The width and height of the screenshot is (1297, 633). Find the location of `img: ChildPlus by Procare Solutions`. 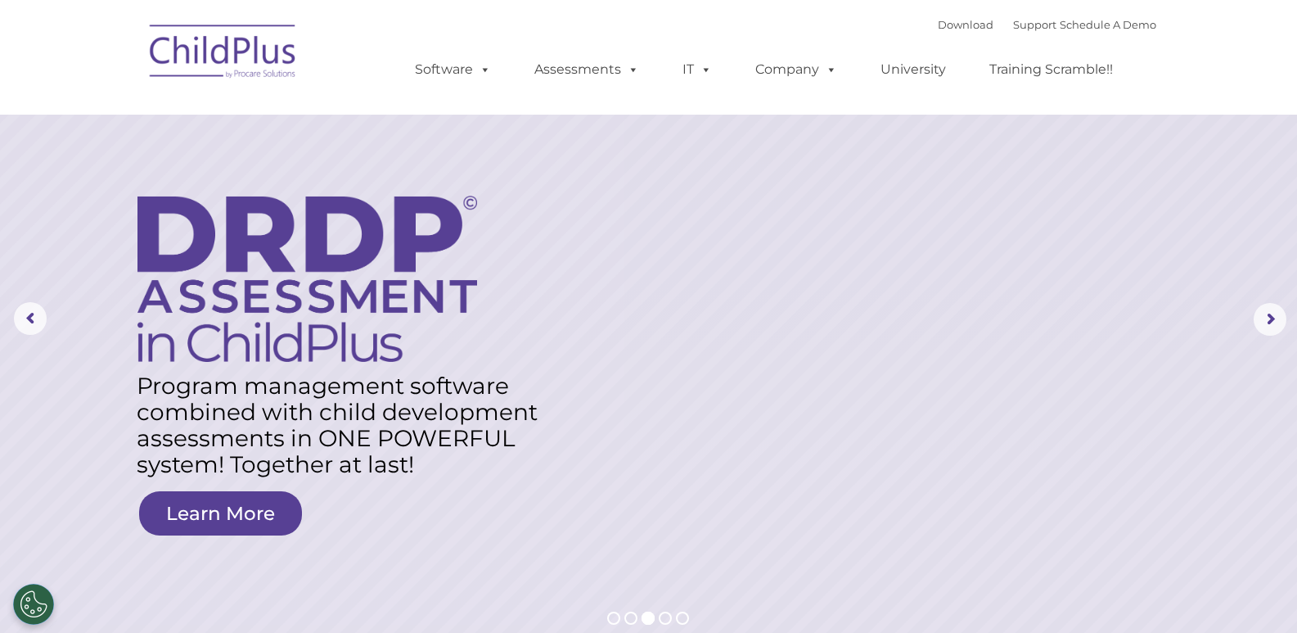

img: ChildPlus by Procare Solutions is located at coordinates (223, 54).